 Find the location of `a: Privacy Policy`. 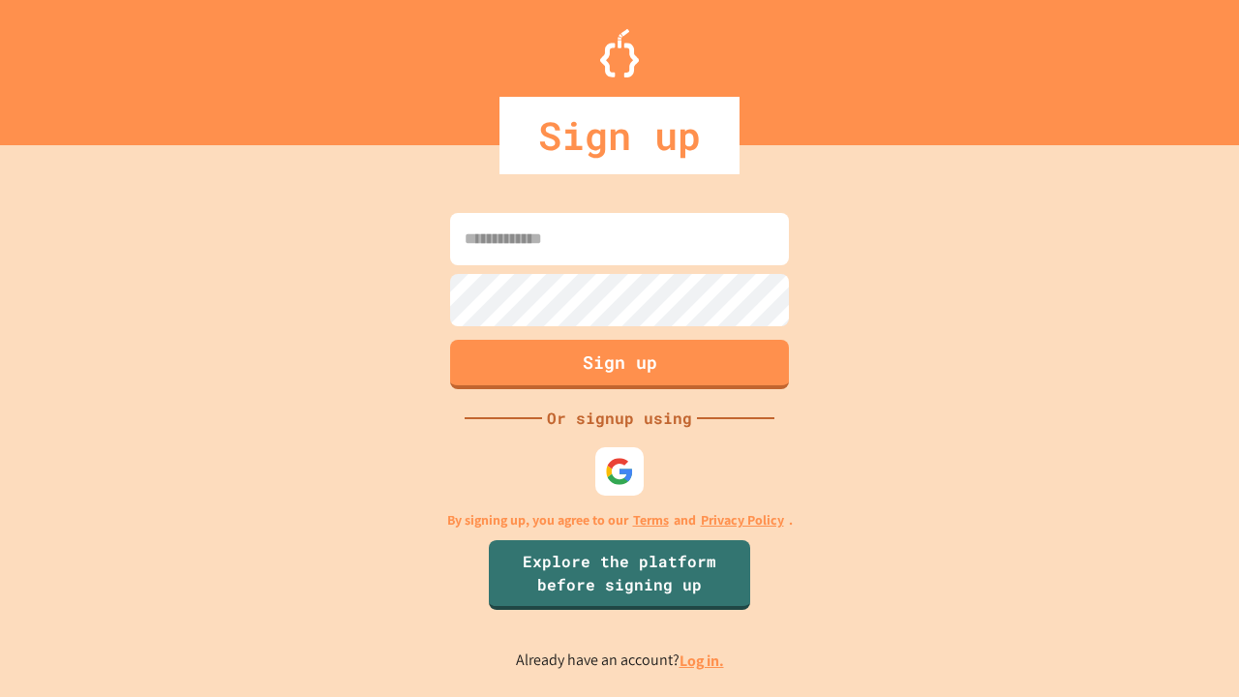

a: Privacy Policy is located at coordinates (742, 520).